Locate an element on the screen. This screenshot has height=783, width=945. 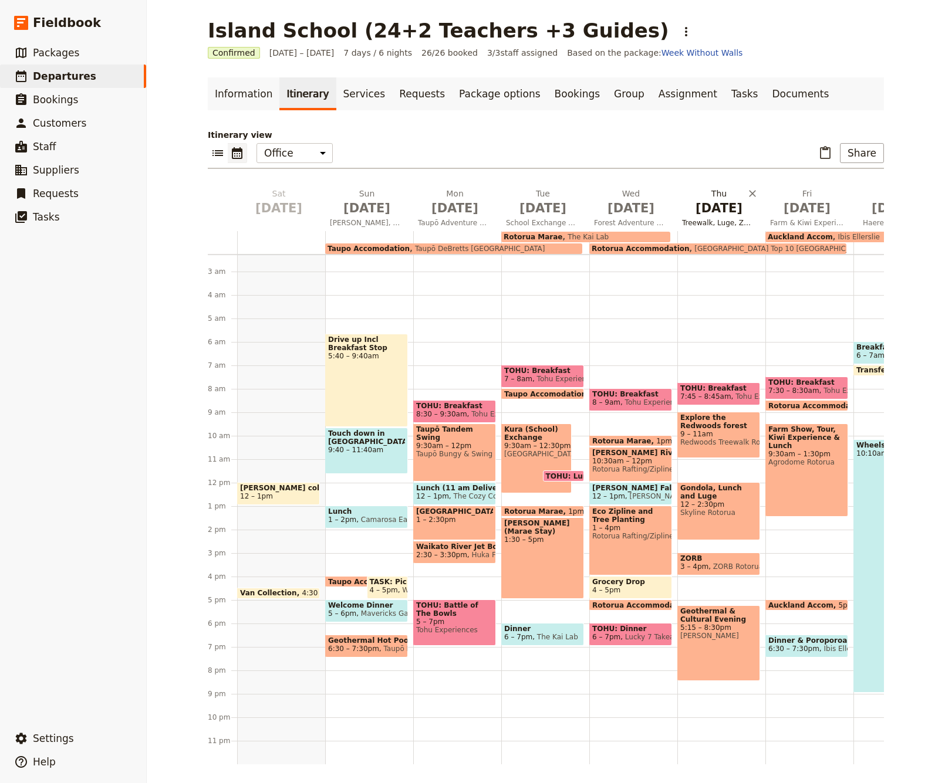
div: 10 pm is located at coordinates (222, 718).